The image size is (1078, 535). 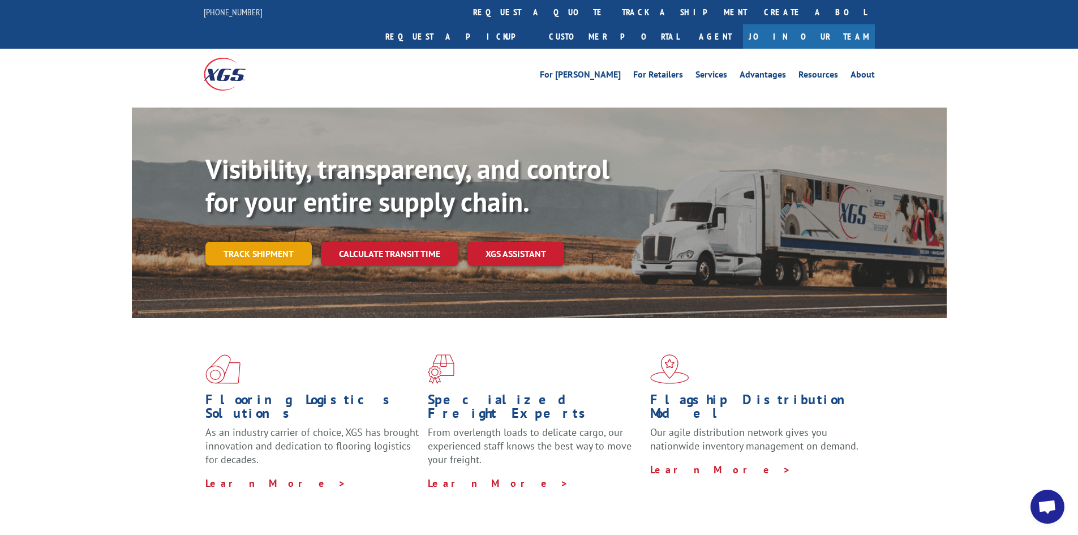 I want to click on img: xgs-icon-flagship-distribution-model-red, so click(x=669, y=369).